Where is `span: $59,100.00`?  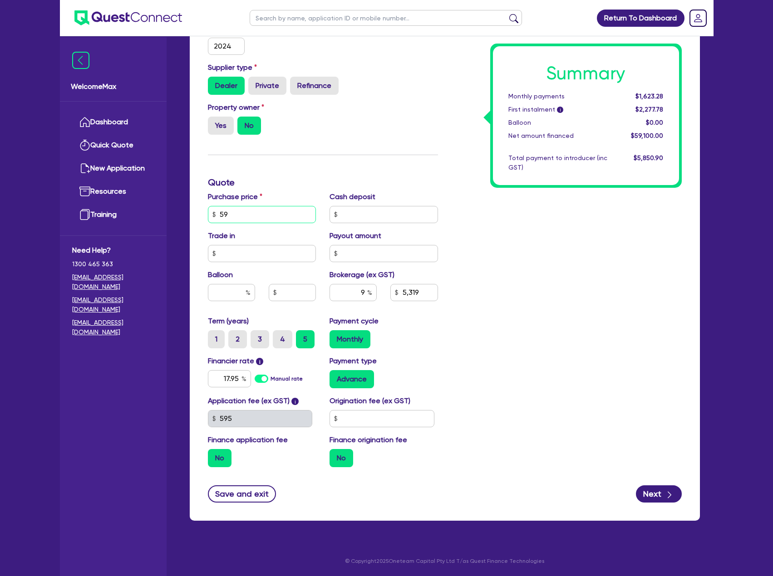 span: $59,100.00 is located at coordinates (647, 136).